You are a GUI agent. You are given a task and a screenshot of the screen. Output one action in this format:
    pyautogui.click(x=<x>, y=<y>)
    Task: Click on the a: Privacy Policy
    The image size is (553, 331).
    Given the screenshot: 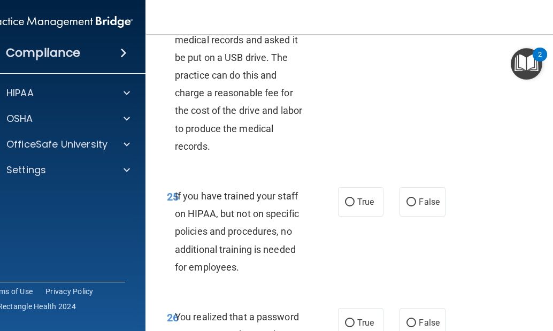 What is the action you would take?
    pyautogui.click(x=70, y=292)
    